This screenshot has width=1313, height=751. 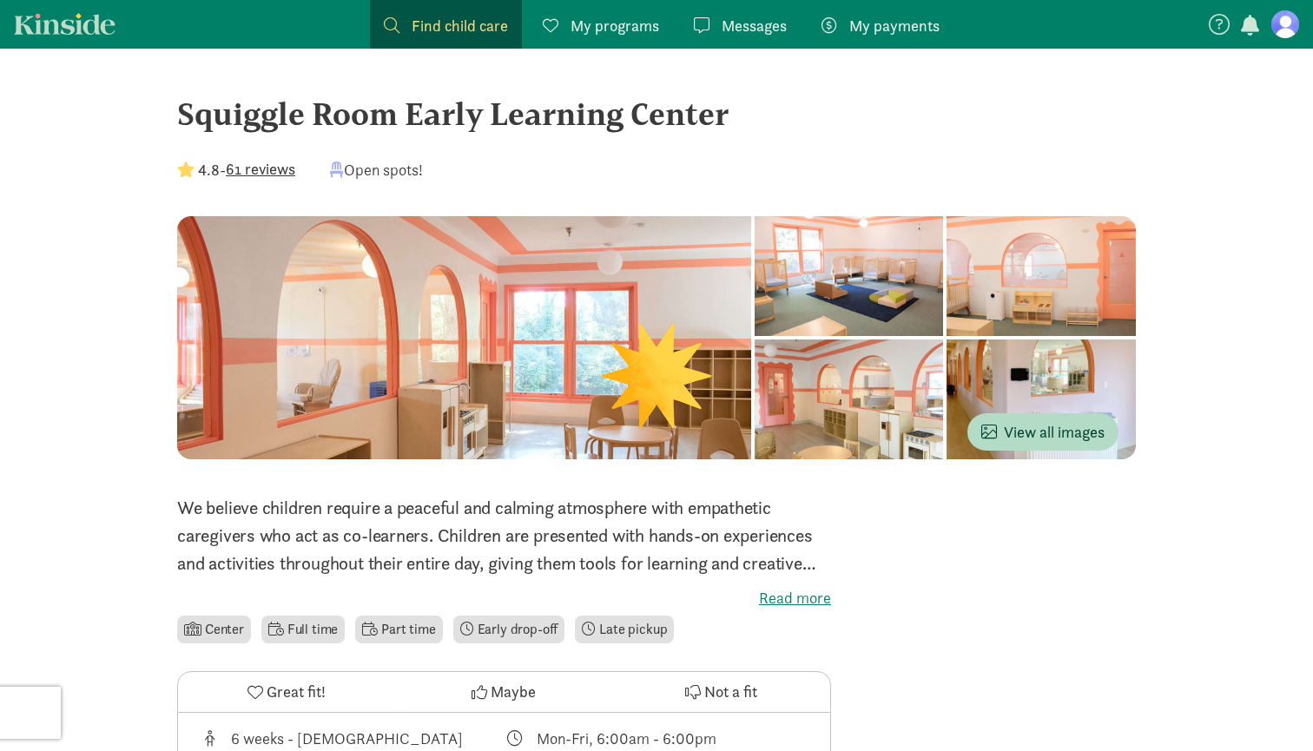 What do you see at coordinates (504, 599) in the screenshot?
I see `label: Read more` at bounding box center [504, 599].